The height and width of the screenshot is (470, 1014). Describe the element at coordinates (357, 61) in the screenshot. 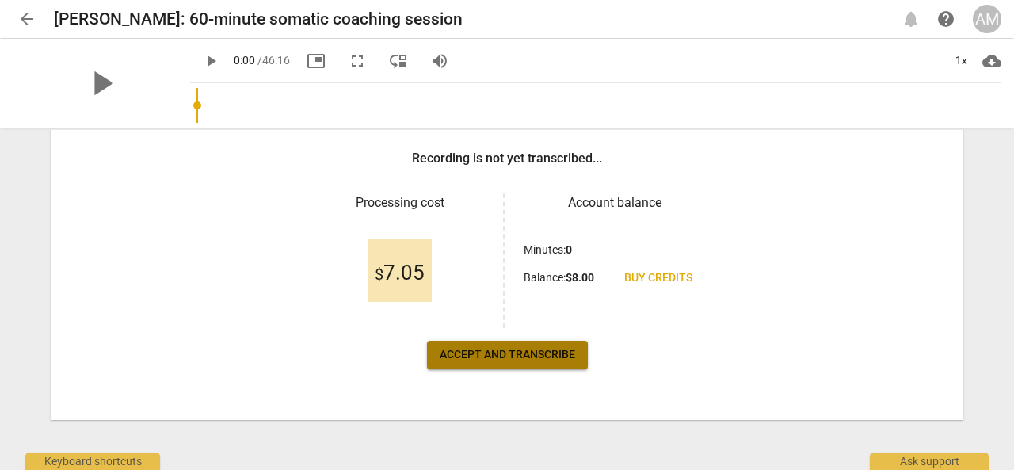

I see `span: fullscreen` at that location.